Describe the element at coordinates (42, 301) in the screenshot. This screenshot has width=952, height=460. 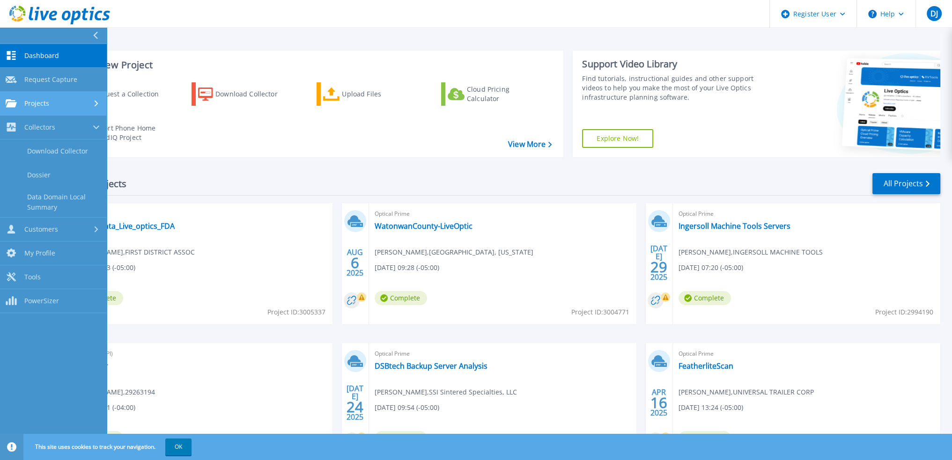
I see `span: PowerSizer` at that location.